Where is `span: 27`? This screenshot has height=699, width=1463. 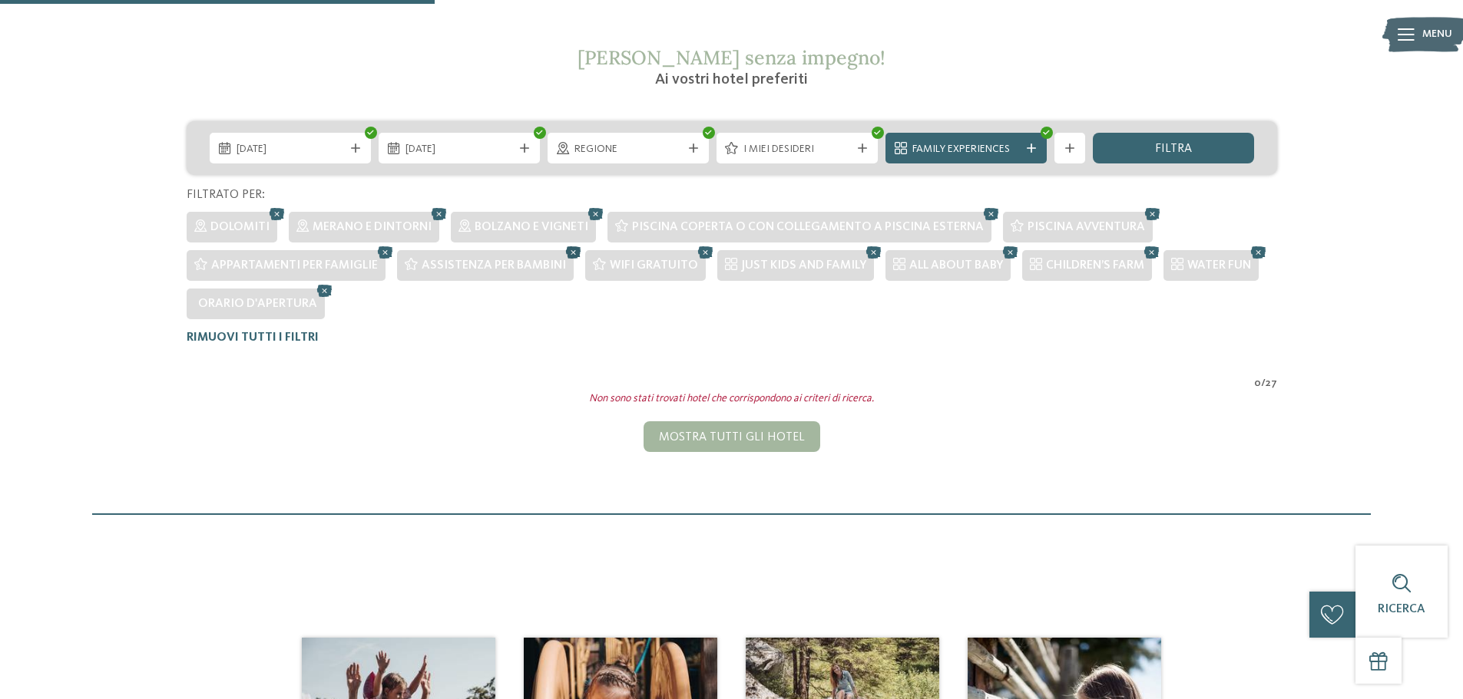 span: 27 is located at coordinates (1271, 384).